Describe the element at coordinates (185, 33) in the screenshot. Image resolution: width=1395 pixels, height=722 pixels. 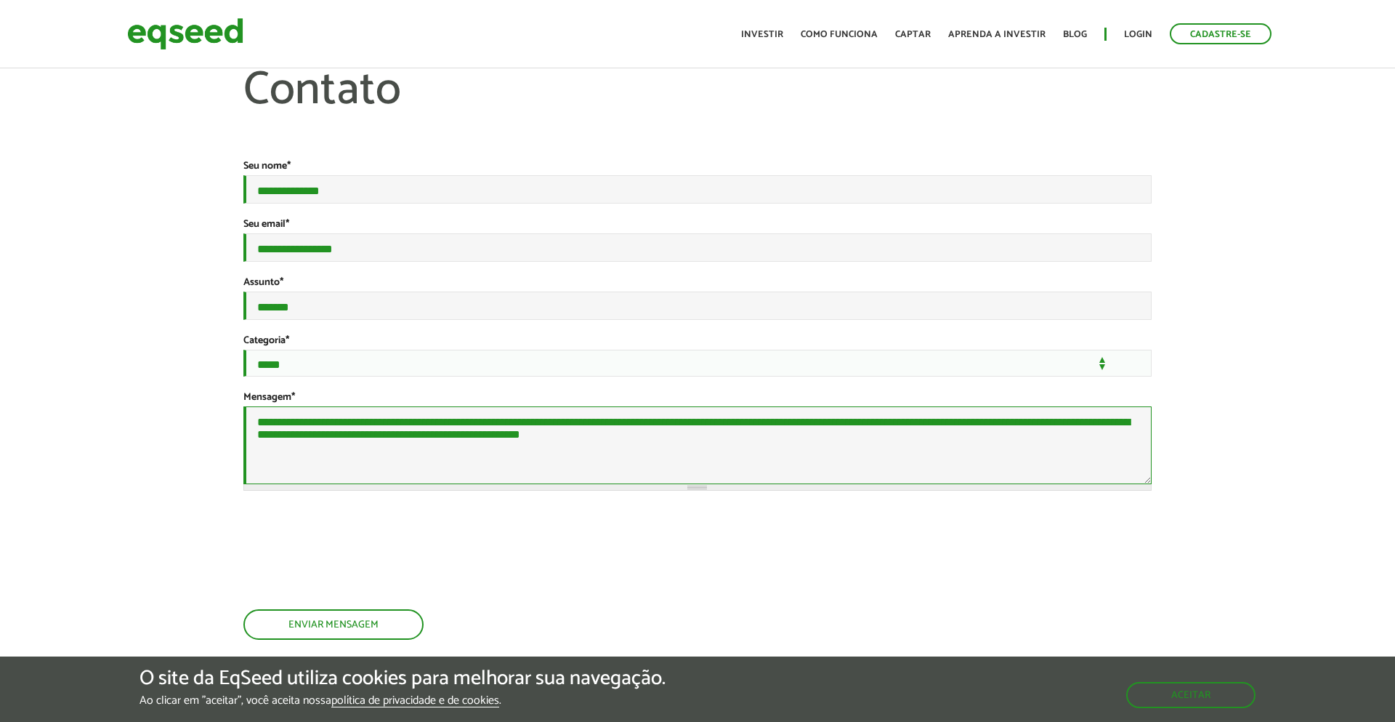
I see `img: EqSeed` at that location.